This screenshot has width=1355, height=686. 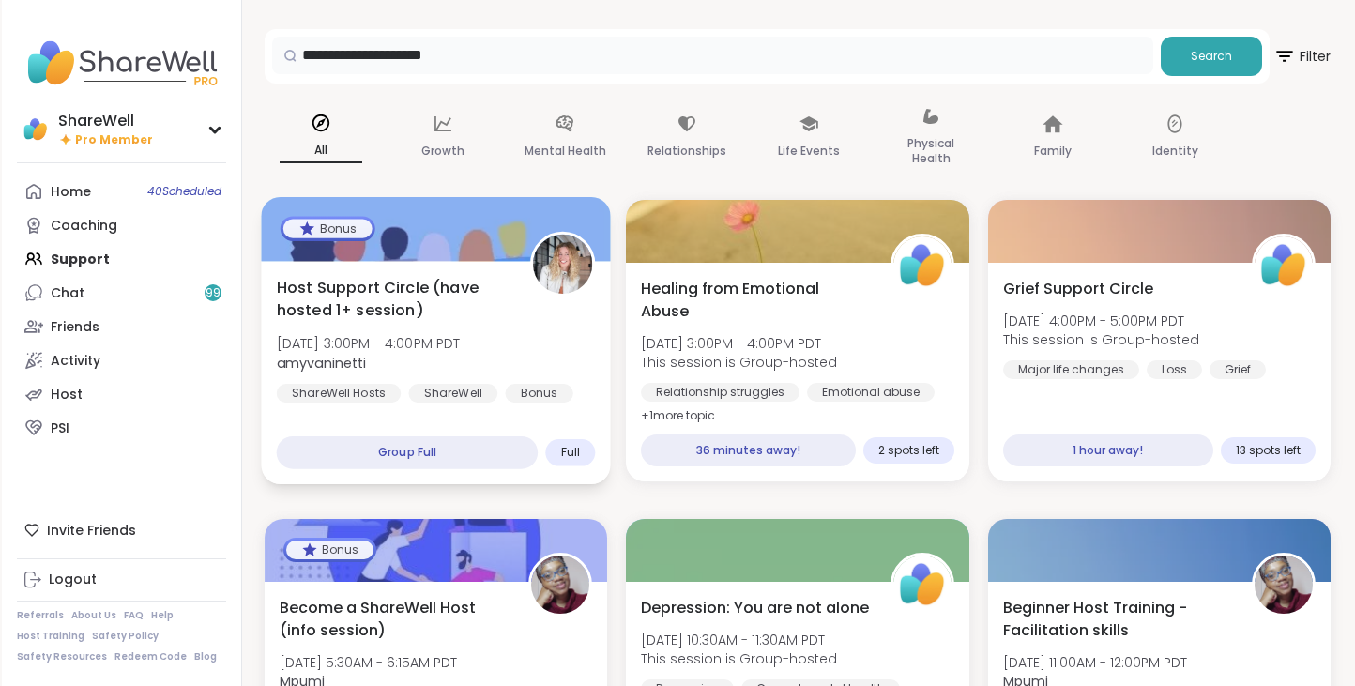 What do you see at coordinates (162, 616) in the screenshot?
I see `a: Help` at bounding box center [162, 616].